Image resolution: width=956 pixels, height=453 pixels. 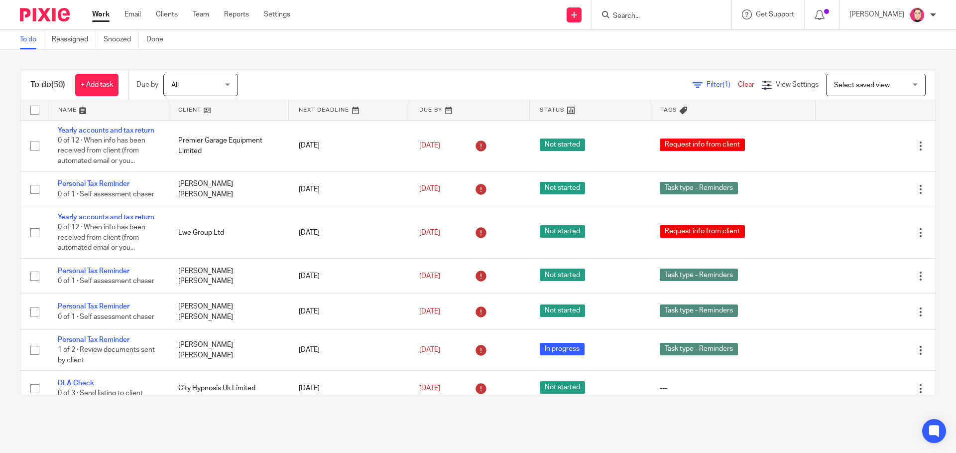 I want to click on a: Team, so click(x=201, y=14).